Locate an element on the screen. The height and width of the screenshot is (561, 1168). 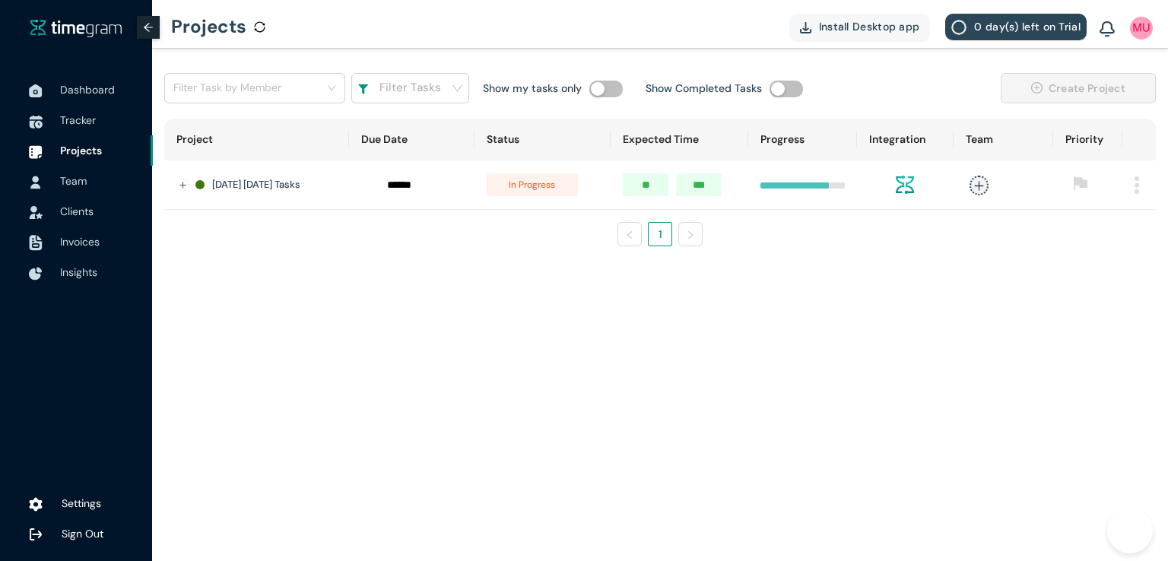
span: Sign Out is located at coordinates (82, 534).